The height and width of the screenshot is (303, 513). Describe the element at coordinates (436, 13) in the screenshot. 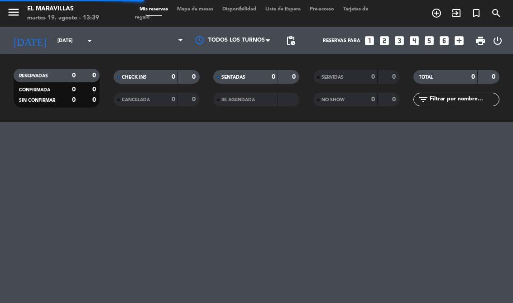

I see `span: RESERVAR MESA` at that location.